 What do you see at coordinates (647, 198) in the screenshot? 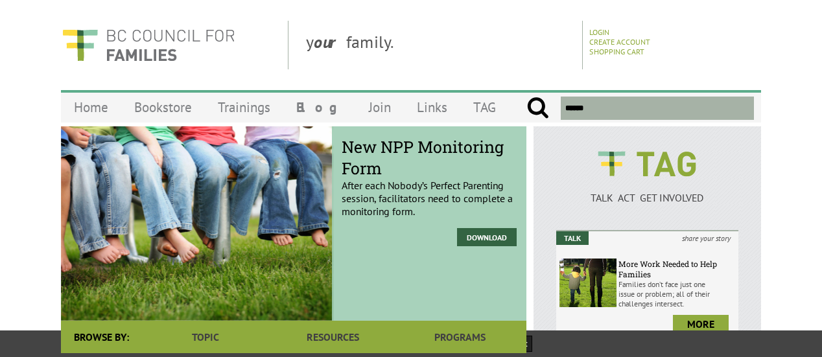
I see `p: TALK ACT GET INVOLVED` at bounding box center [647, 198].